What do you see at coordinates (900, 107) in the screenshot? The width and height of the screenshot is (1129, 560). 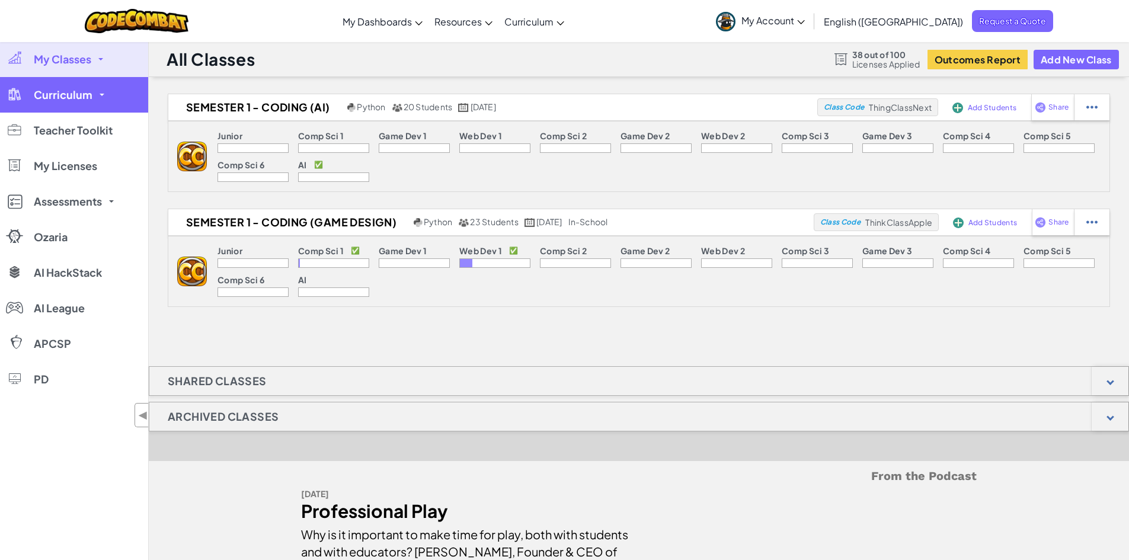 I see `span: ThingClassNext` at bounding box center [900, 107].